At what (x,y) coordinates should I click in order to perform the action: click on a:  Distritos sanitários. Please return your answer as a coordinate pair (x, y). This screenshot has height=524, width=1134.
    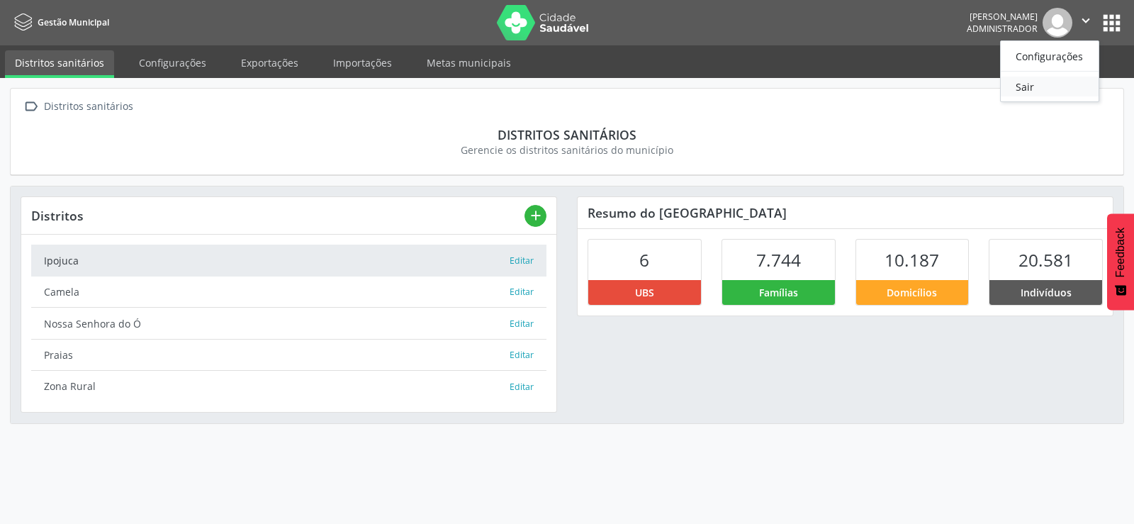
    Looking at the image, I should click on (78, 106).